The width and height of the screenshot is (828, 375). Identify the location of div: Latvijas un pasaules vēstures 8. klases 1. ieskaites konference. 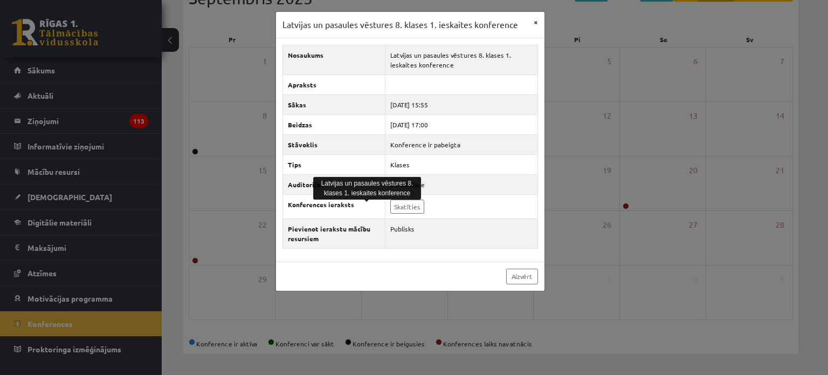
(367, 188).